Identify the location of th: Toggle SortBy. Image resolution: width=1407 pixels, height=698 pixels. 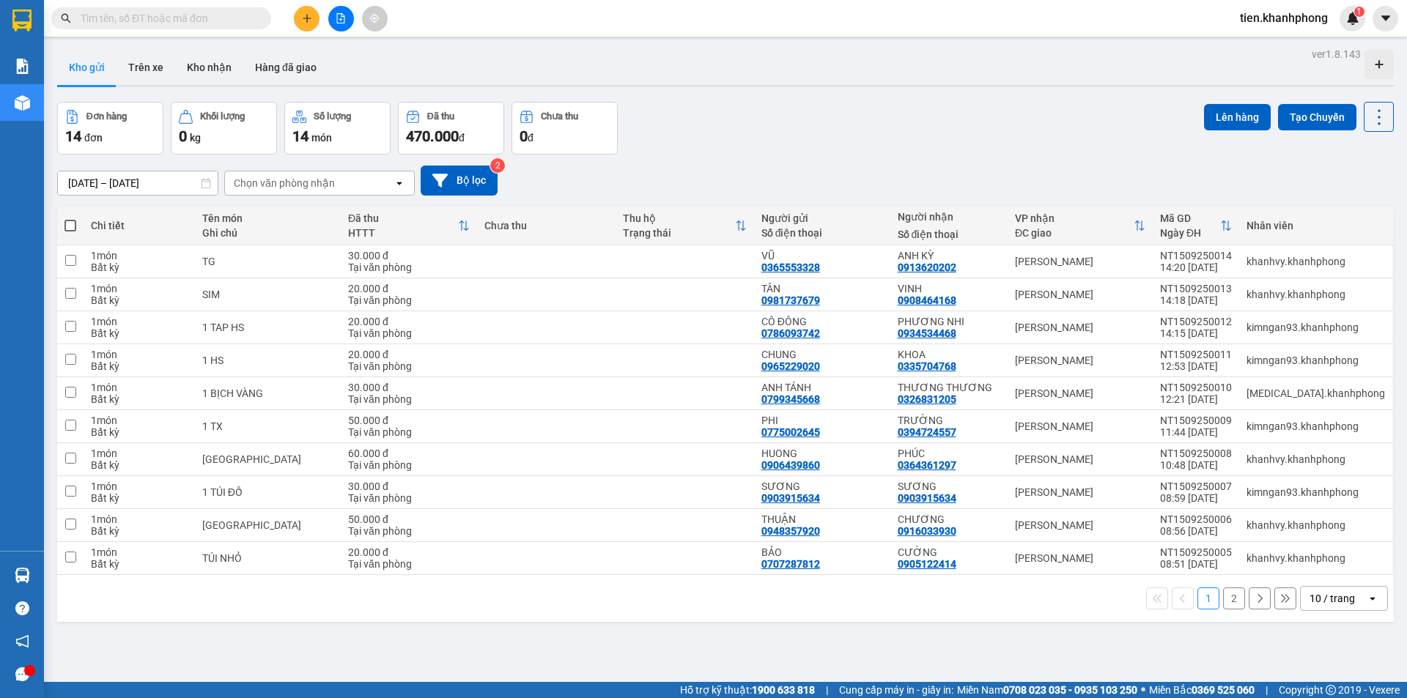
(1080, 226).